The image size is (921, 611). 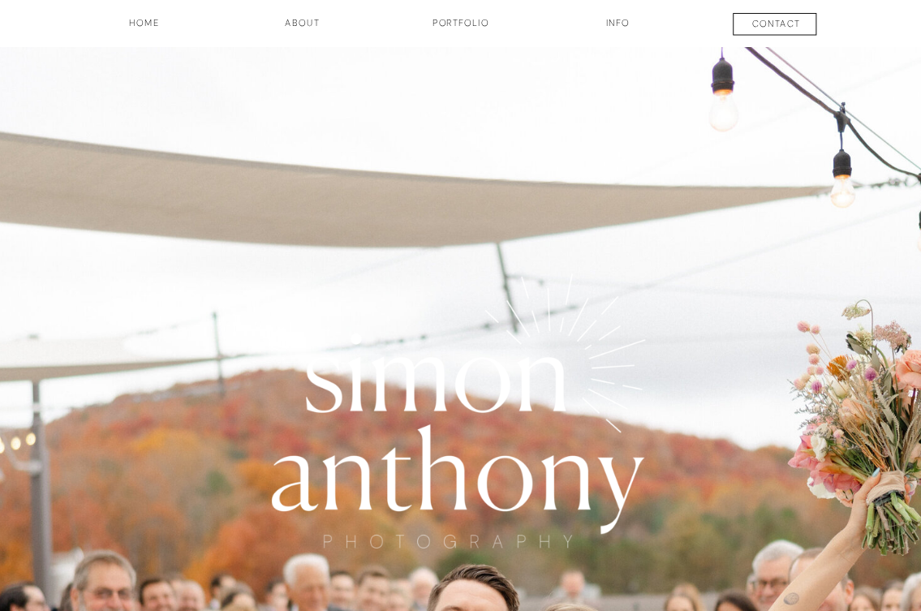 I want to click on h3: INFO, so click(x=617, y=29).